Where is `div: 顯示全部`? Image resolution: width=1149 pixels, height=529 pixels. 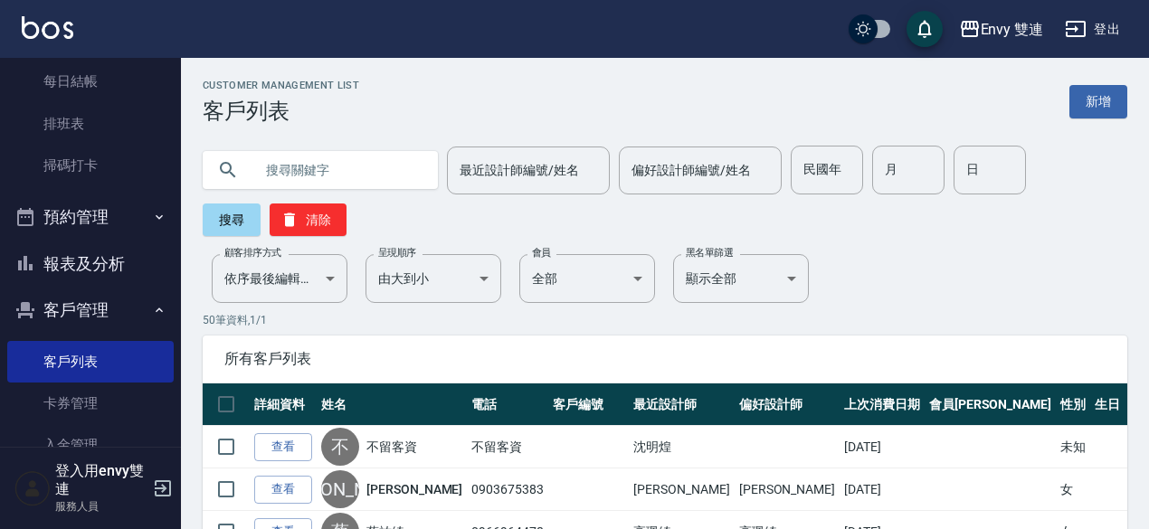 div: 顯示全部 is located at coordinates (741, 279).